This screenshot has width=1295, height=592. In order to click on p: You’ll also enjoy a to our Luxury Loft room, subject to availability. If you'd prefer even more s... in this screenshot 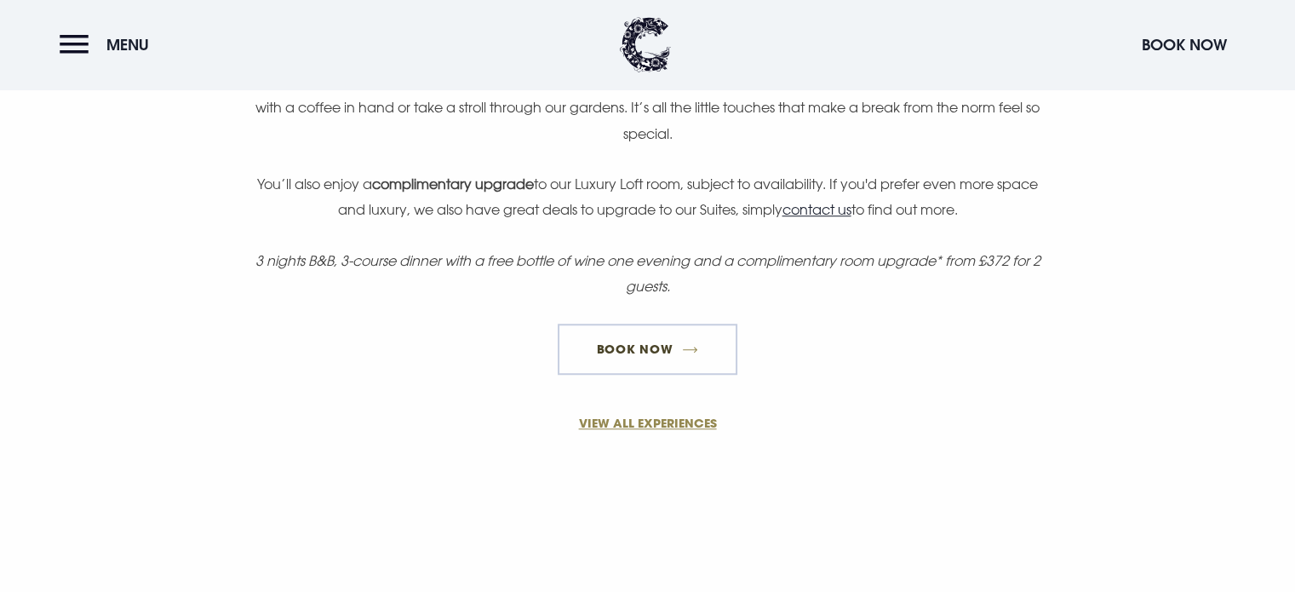, I will do `click(647, 197)`.